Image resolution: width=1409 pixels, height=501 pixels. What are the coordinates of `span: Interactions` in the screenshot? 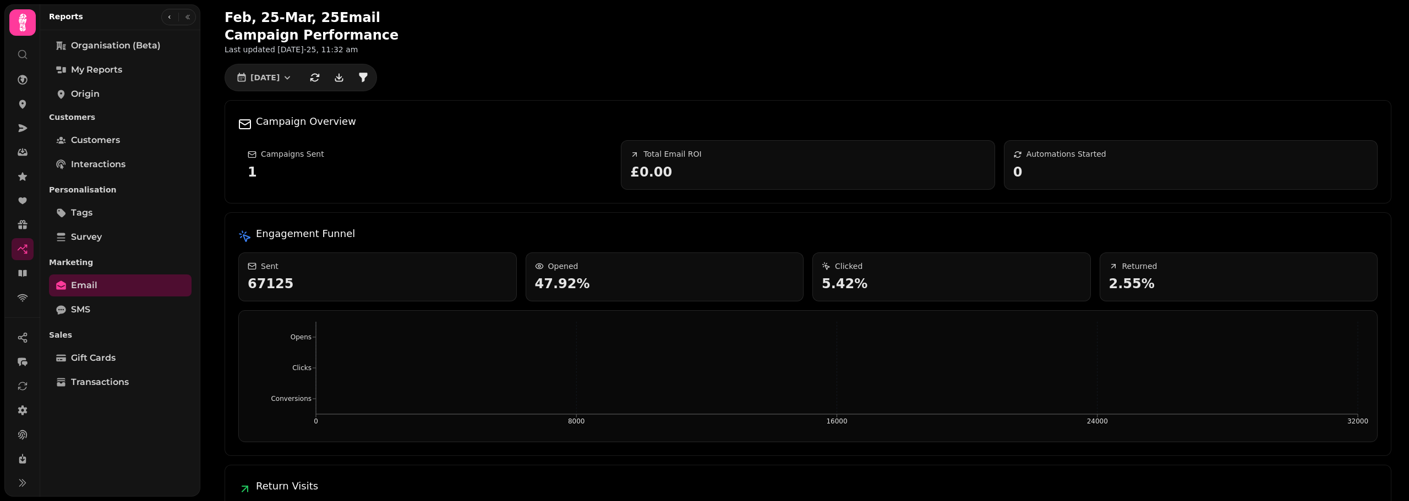 It's located at (98, 165).